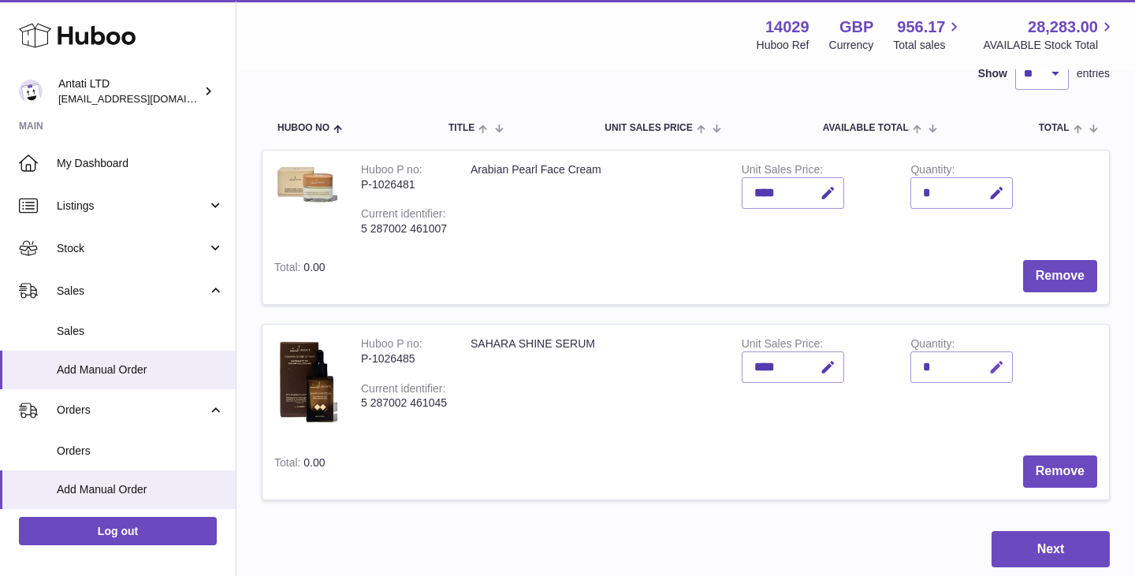  I want to click on img: Arabian Pearl Face Cream, so click(306, 184).